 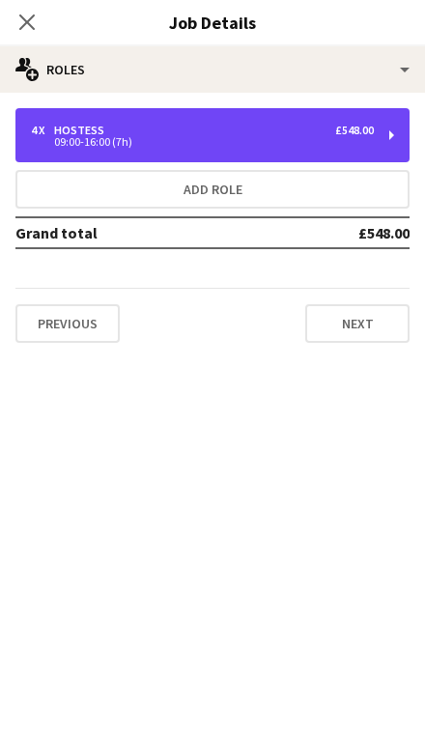 I want to click on div: Hostess, so click(x=83, y=130).